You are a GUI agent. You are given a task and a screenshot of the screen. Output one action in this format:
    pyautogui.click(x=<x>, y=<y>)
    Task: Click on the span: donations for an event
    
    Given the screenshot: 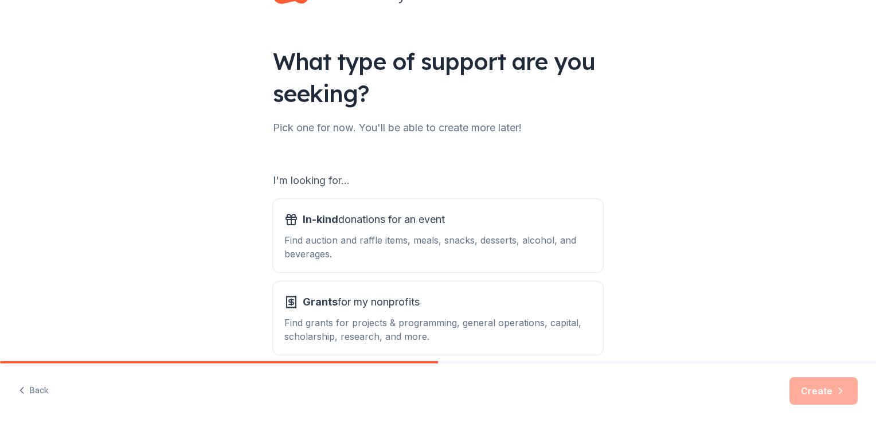 What is the action you would take?
    pyautogui.click(x=374, y=220)
    